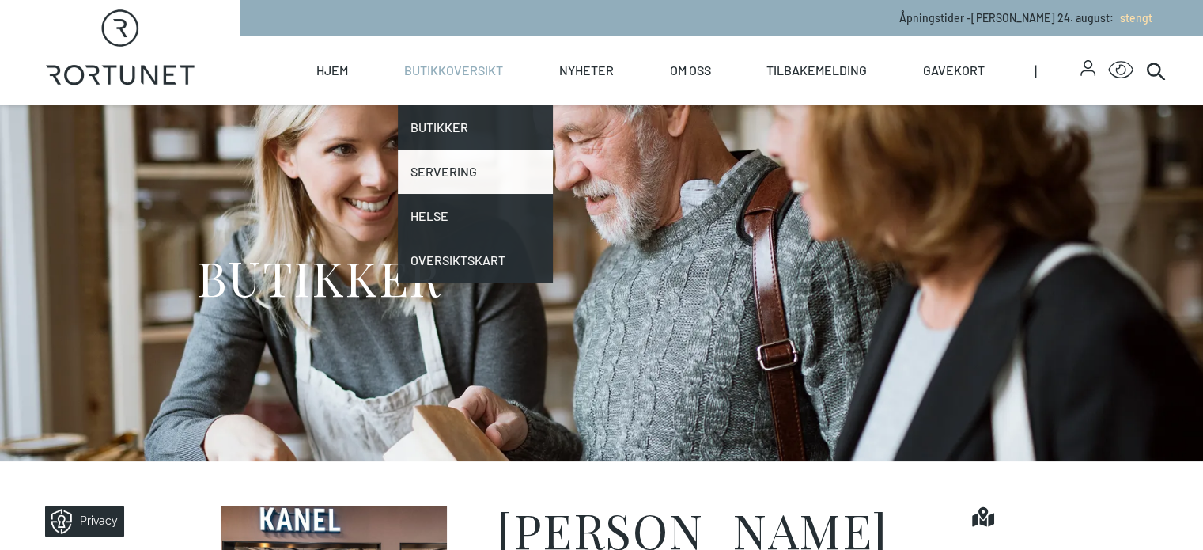 Image resolution: width=1203 pixels, height=550 pixels. I want to click on h1: BUTIKKER, so click(319, 277).